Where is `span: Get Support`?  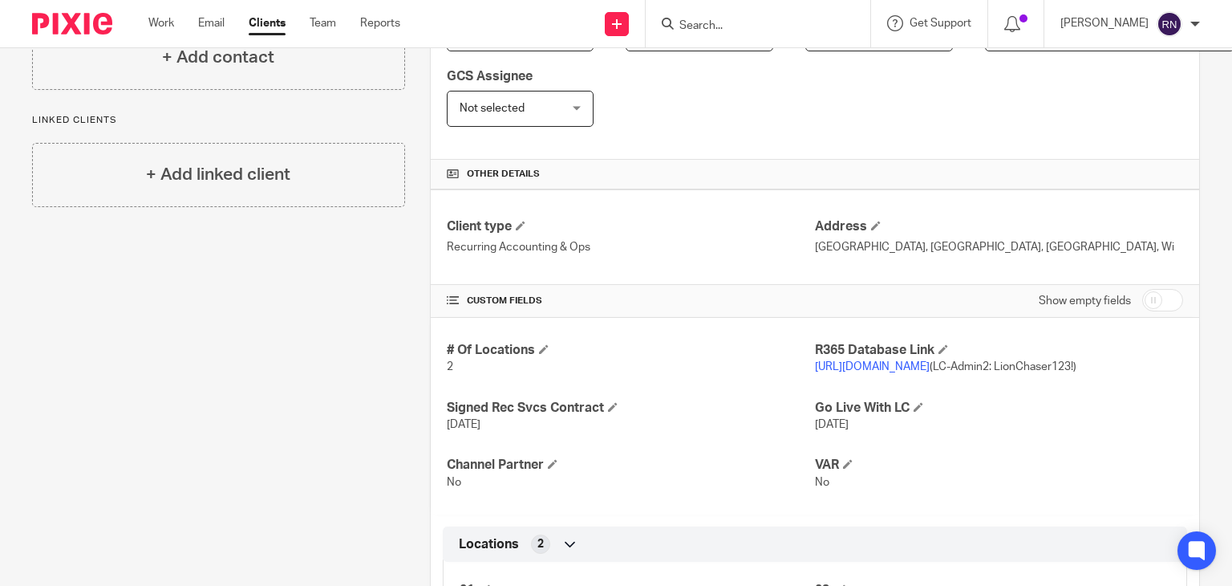 span: Get Support is located at coordinates (940, 23).